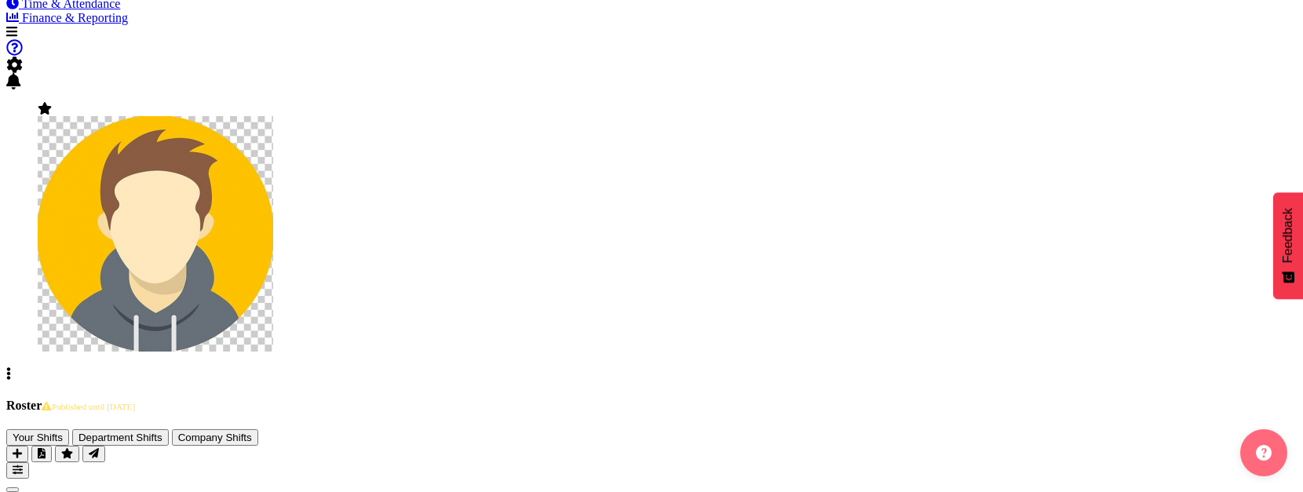  What do you see at coordinates (1288, 246) in the screenshot?
I see `button: Feedback - Show survey` at bounding box center [1288, 246].